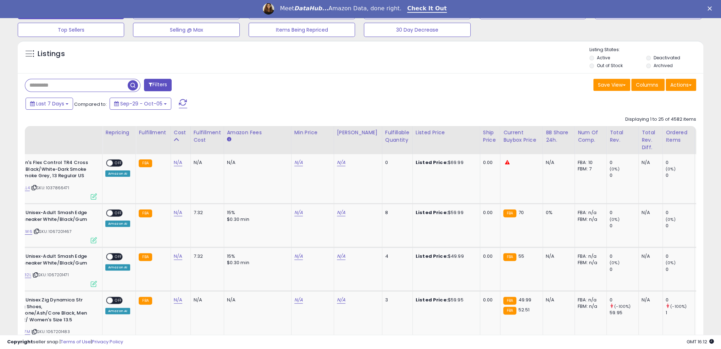  I want to click on img: Profile image for Georgie, so click(269, 9).